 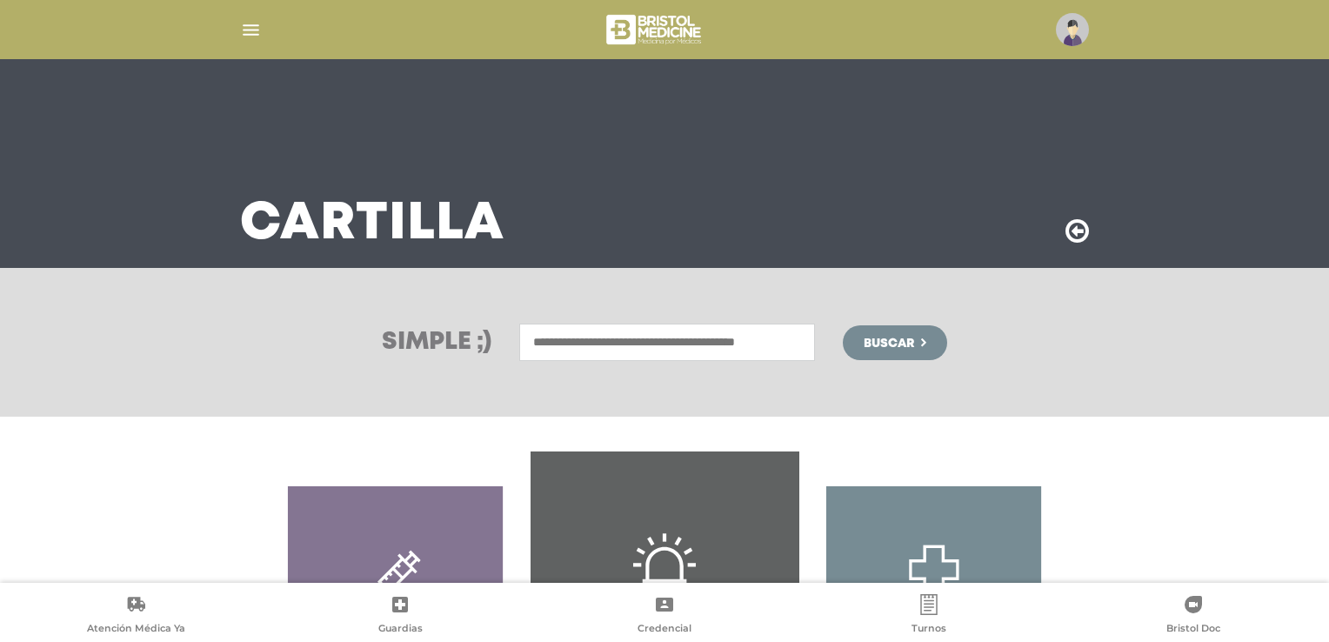 I want to click on a: Turnos, so click(x=929, y=616).